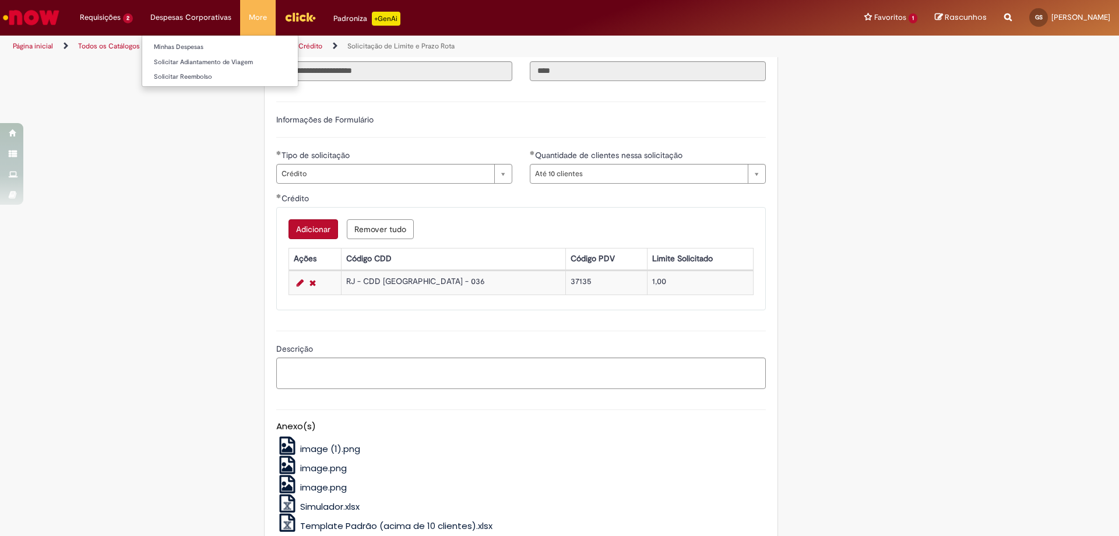 This screenshot has width=1119, height=536. Describe the element at coordinates (109, 46) in the screenshot. I see `a: Todos os Catálogos` at that location.